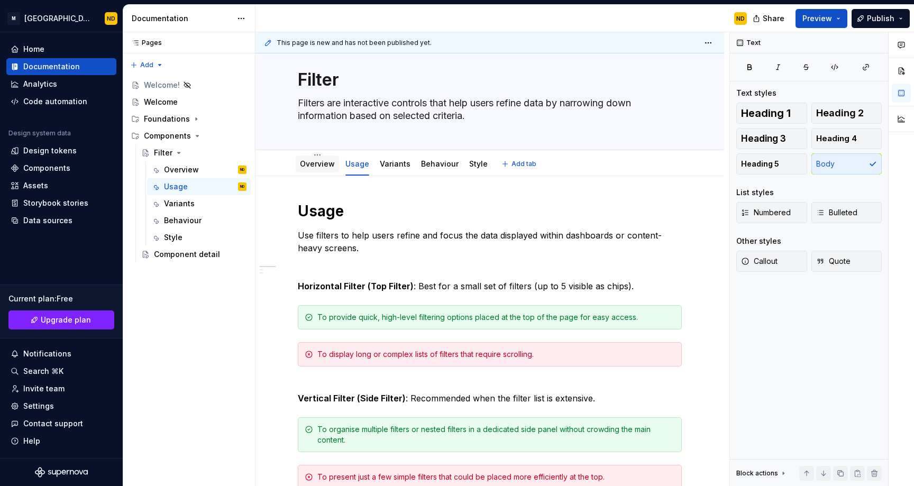 The width and height of the screenshot is (914, 486). I want to click on button: Heading 5, so click(772, 164).